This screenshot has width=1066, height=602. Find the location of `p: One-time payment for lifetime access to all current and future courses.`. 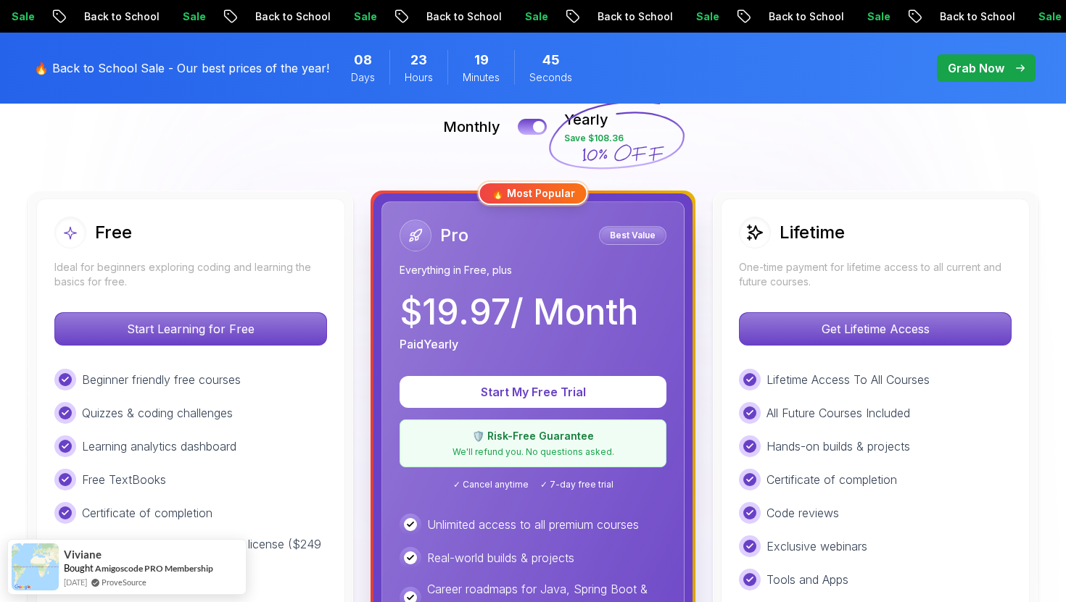

p: One-time payment for lifetime access to all current and future courses. is located at coordinates (875, 275).